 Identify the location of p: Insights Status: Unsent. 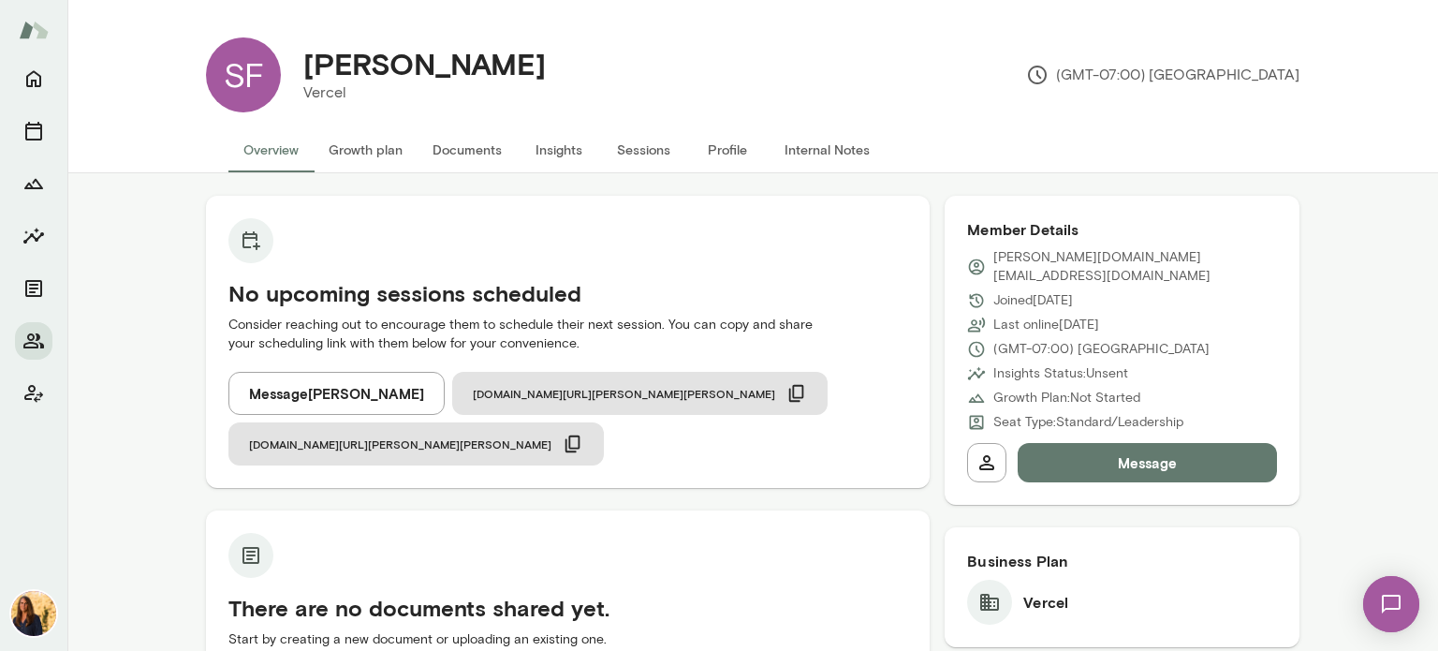
(1061, 374).